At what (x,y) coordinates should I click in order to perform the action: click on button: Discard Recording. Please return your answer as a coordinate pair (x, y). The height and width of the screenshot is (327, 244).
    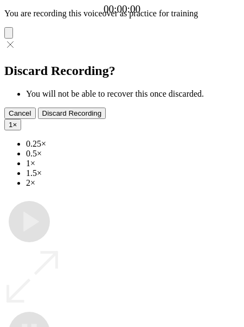
    Looking at the image, I should click on (72, 113).